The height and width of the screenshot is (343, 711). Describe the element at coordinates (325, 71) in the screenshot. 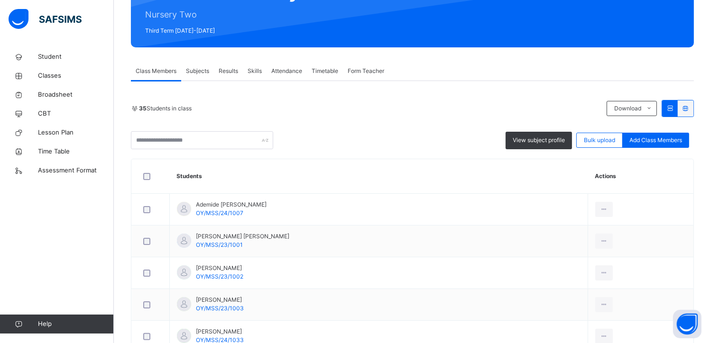

I see `span: Timetable` at that location.